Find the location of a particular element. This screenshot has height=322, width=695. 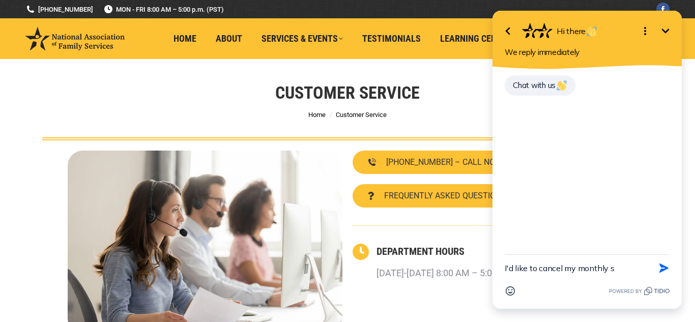

span: Learning Center is located at coordinates (475, 39).